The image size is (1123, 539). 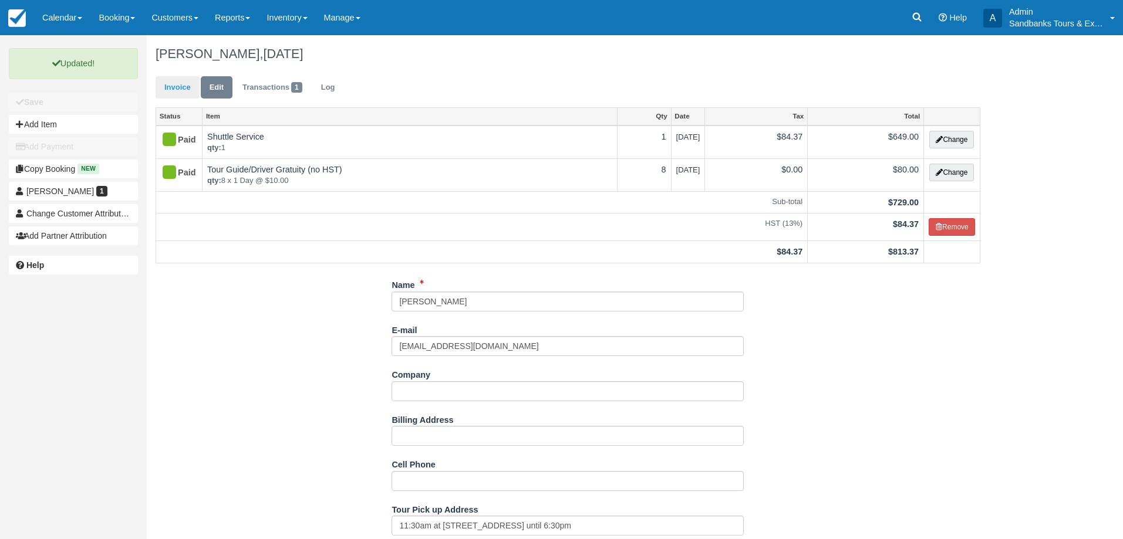 I want to click on button: Change Customer Attribution, so click(x=73, y=214).